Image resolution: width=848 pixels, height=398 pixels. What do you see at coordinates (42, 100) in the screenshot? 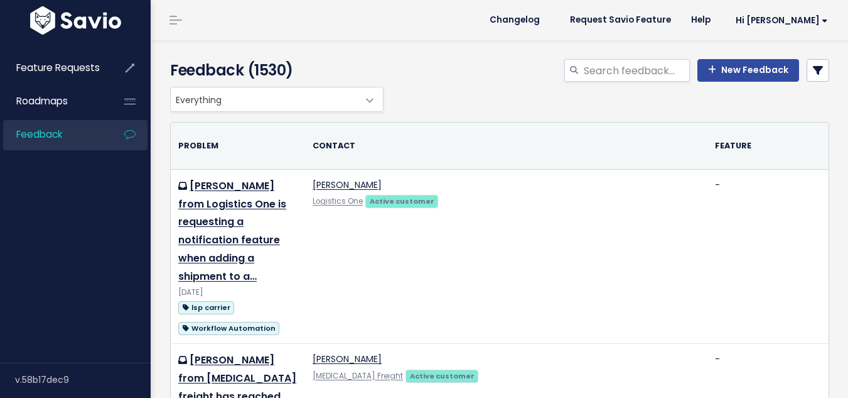
I see `span: Roadmaps` at bounding box center [42, 100].